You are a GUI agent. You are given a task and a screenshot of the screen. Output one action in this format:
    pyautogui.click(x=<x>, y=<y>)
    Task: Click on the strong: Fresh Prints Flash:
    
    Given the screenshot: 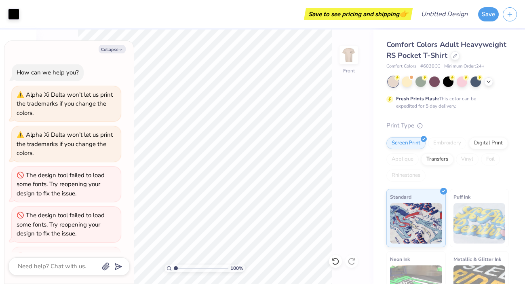 What is the action you would take?
    pyautogui.click(x=417, y=99)
    